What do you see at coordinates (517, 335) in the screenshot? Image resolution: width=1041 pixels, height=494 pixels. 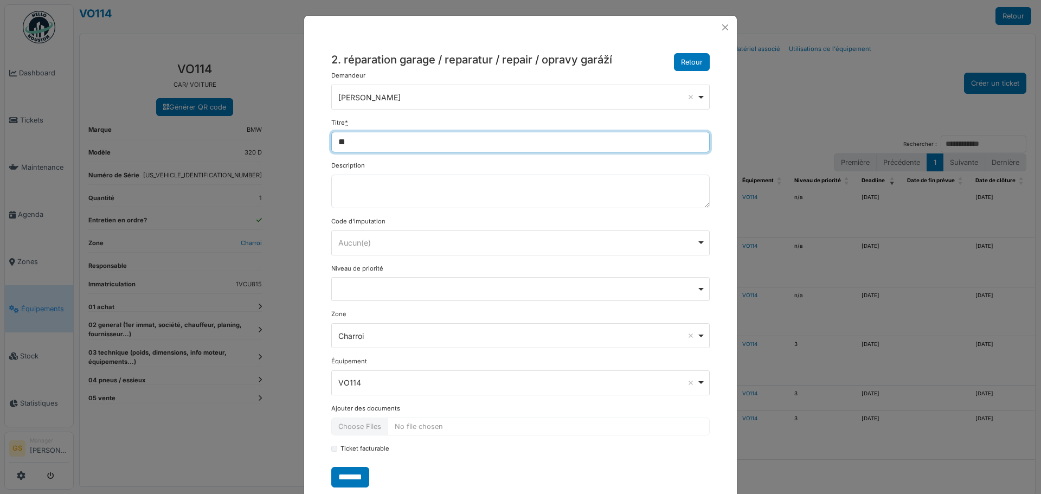 I see `div: Charroi` at bounding box center [517, 335].